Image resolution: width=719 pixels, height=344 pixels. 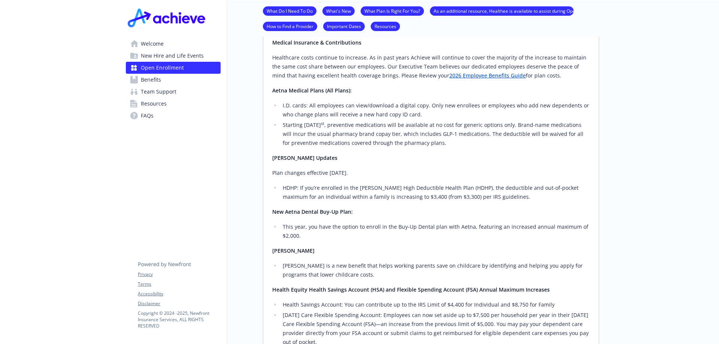 What do you see at coordinates (317, 42) in the screenshot?
I see `strong: Medical Insurance & Contributions` at bounding box center [317, 42].